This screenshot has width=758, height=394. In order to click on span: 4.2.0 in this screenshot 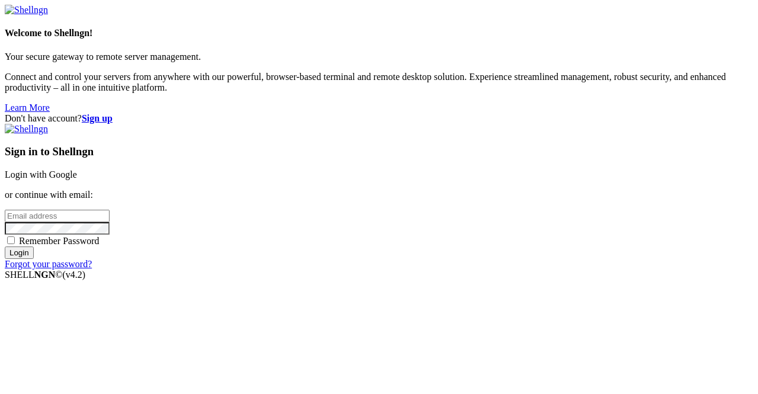, I will do `click(74, 274)`.